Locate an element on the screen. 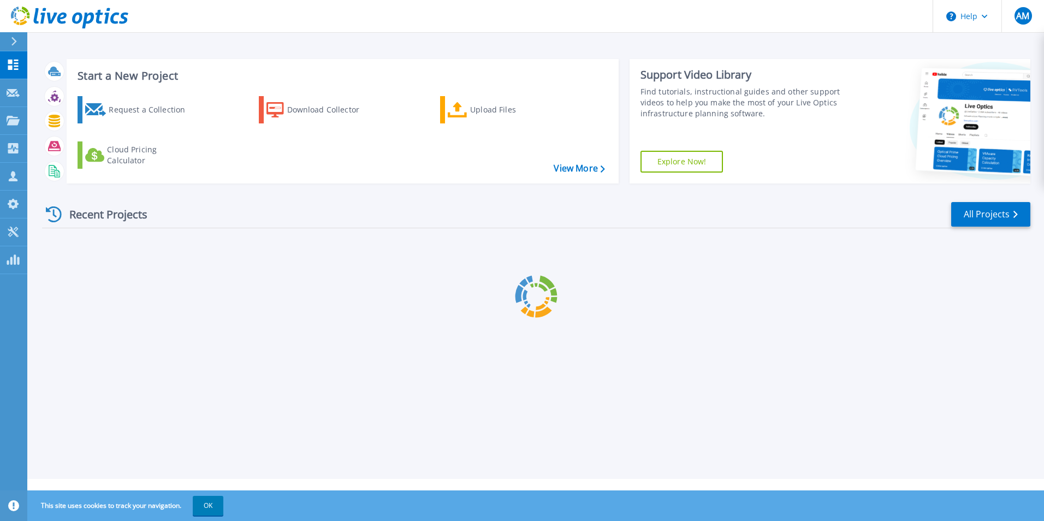 This screenshot has height=521, width=1044. a: All Projects is located at coordinates (990, 214).